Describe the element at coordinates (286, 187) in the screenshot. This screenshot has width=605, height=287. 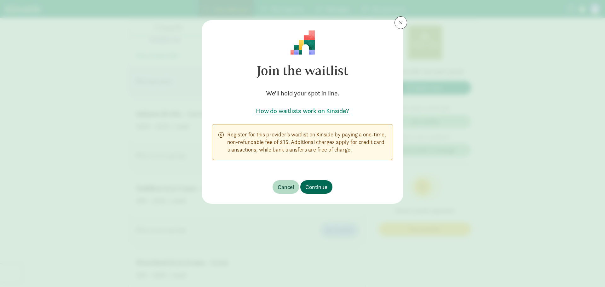
I see `span: Cancel` at that location.